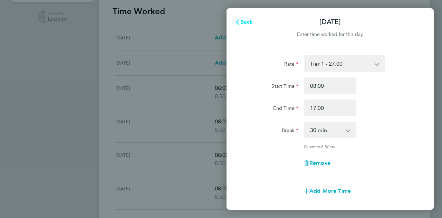  I want to click on button: Back, so click(244, 22).